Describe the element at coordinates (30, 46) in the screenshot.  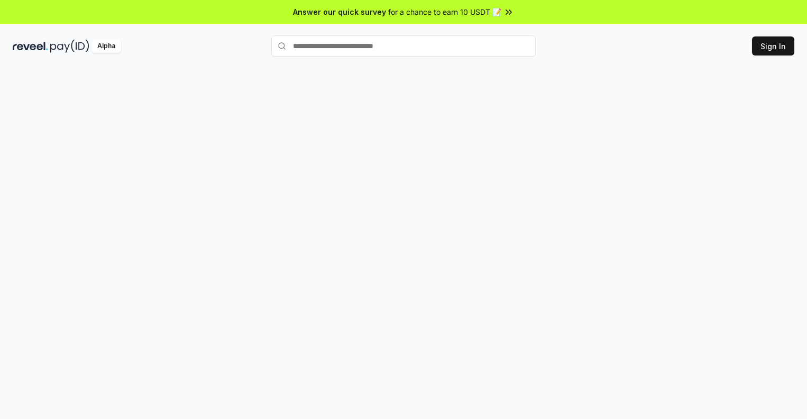
I see `img: reveel_dark` at that location.